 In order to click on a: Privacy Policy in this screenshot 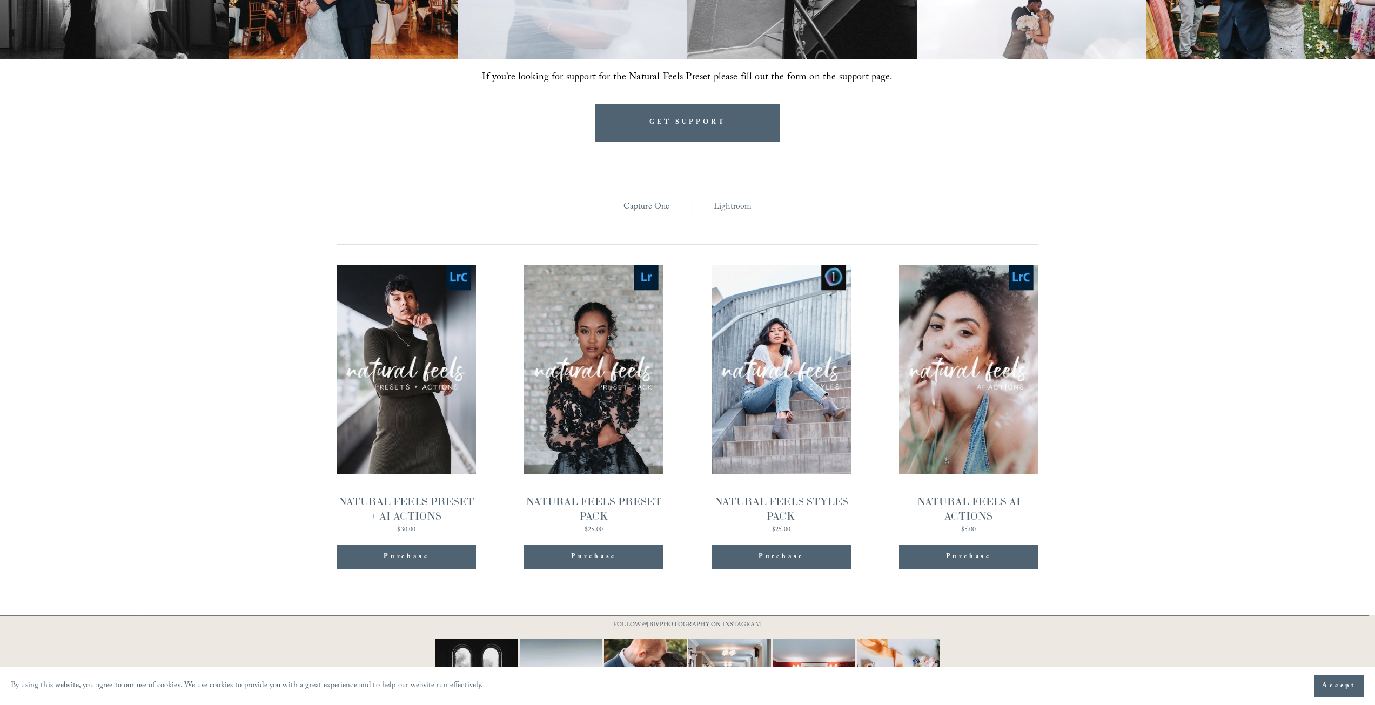, I will do `click(1018, 672)`.